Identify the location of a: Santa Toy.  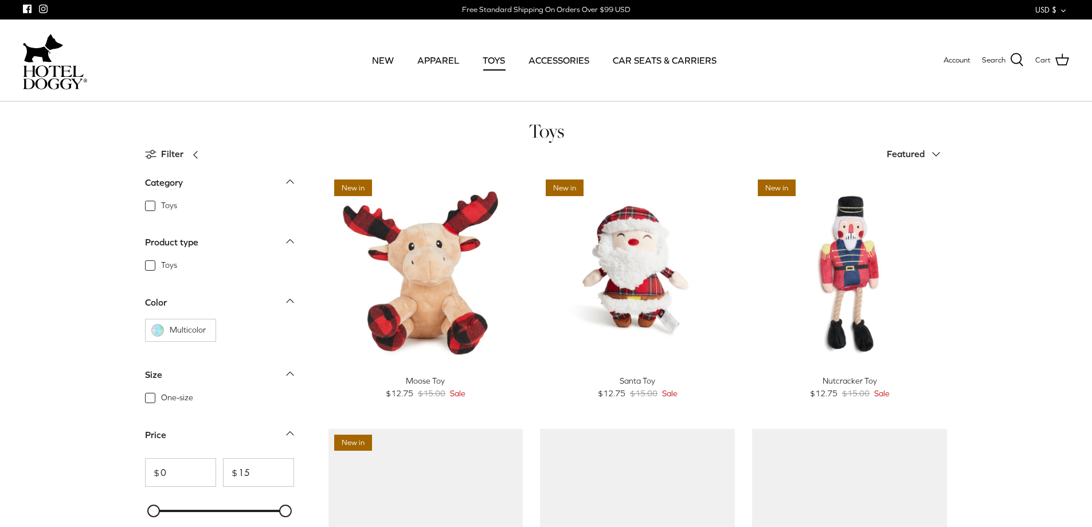
(637, 271).